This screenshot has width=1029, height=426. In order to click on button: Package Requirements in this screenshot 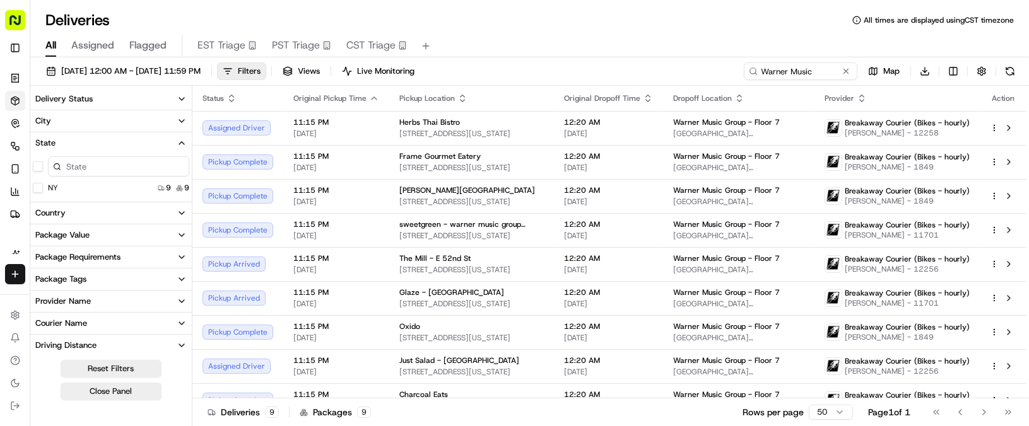, I will do `click(111, 257)`.